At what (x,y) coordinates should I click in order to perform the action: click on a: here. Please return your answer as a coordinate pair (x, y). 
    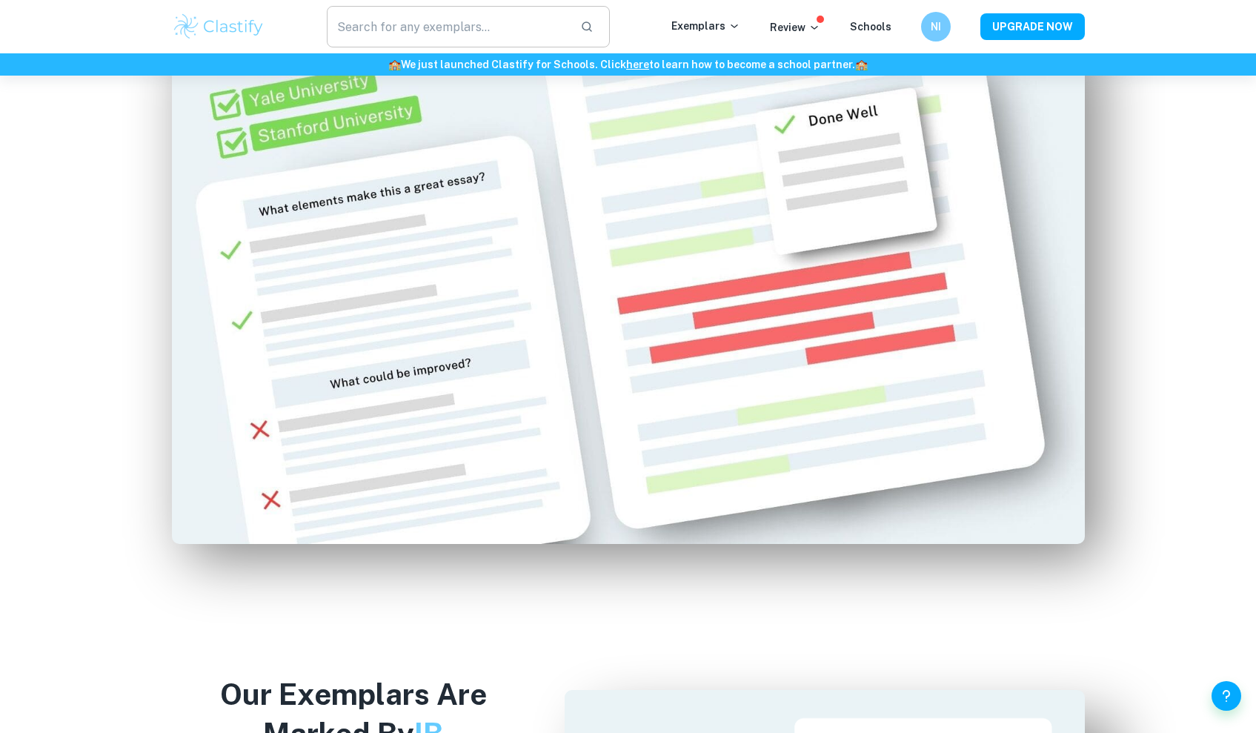
    Looking at the image, I should click on (637, 64).